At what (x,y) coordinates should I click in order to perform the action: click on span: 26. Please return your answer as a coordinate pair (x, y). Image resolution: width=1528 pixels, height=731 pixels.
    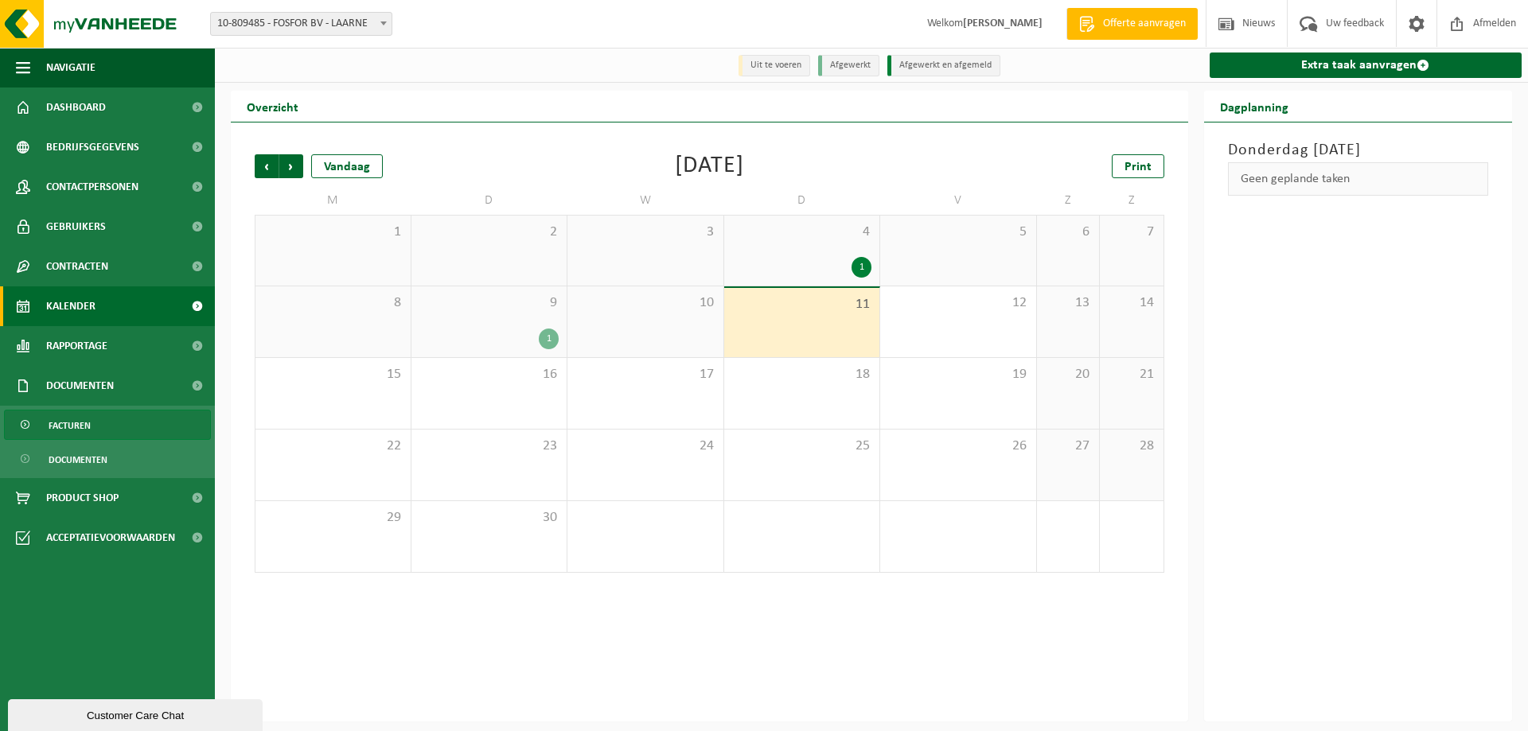
    Looking at the image, I should click on (958, 446).